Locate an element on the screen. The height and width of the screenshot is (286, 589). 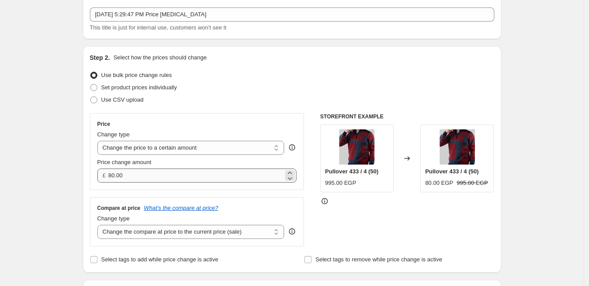
input: 30% off holiday sale is located at coordinates (292, 15).